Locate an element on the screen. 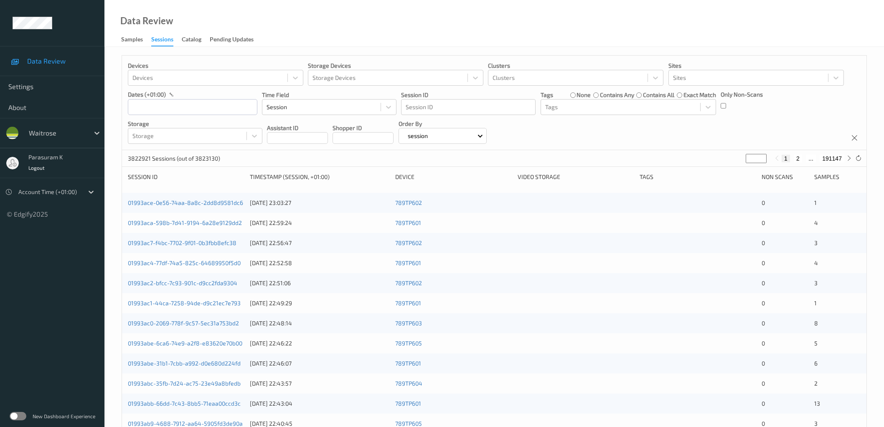  p: dates (+01:00) is located at coordinates (147, 94).